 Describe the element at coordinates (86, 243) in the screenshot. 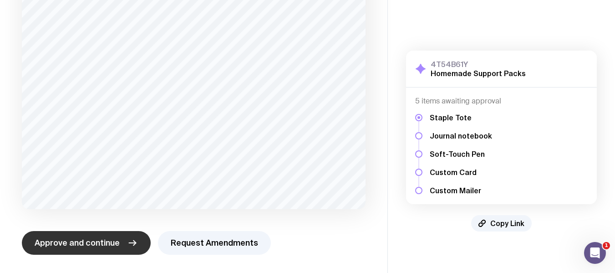

I see `button: Approve and continue` at that location.